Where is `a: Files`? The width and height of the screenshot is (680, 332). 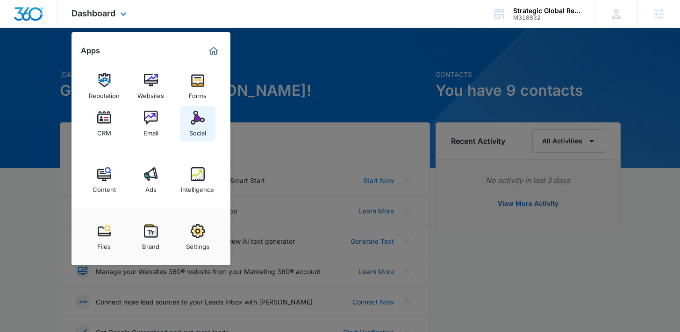 a: Files is located at coordinates (104, 237).